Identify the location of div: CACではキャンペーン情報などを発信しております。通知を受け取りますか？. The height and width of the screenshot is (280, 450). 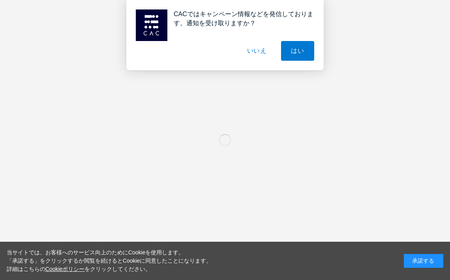
(241, 19).